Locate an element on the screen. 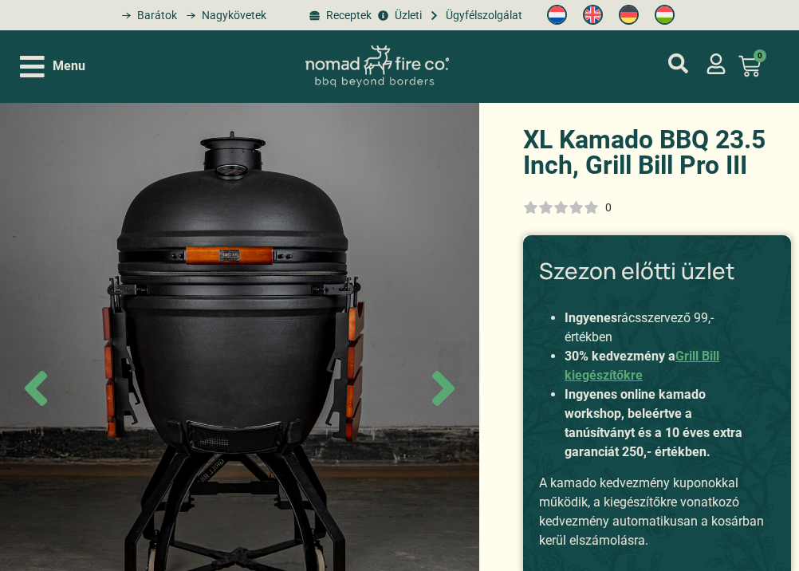 This screenshot has width=799, height=571. p: A kamado kedvezmény kuponokkal működik, a kiegészítőkre vonatkozó kedvezmény automatikusan a kosá... is located at coordinates (657, 512).